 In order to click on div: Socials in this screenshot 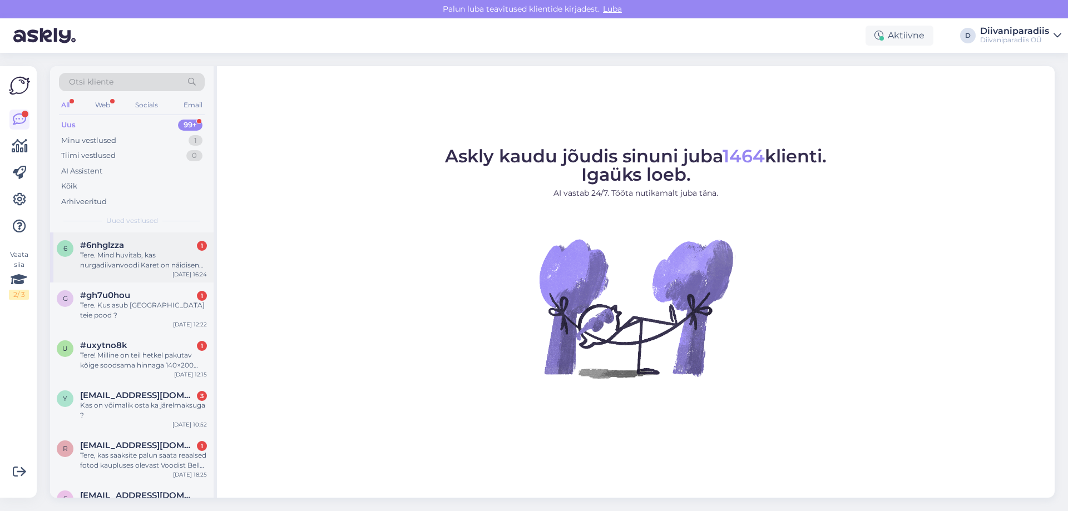, I will do `click(146, 105)`.